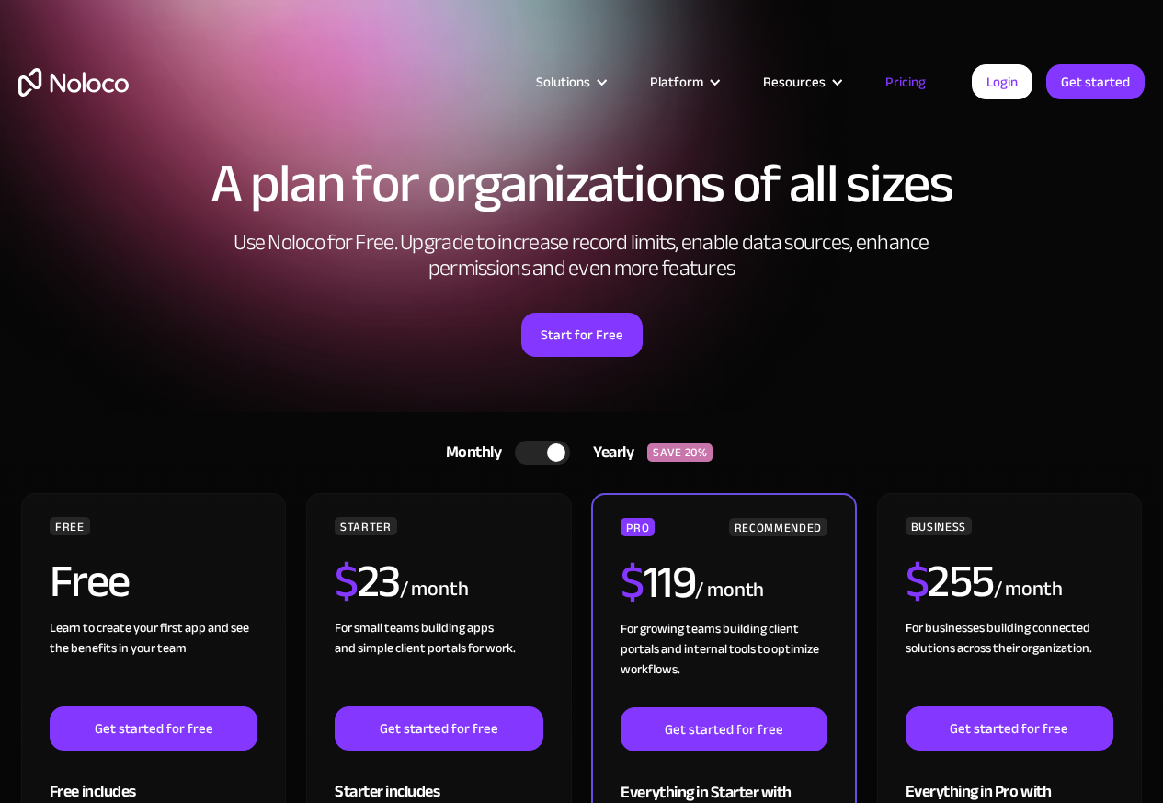 The width and height of the screenshot is (1163, 803). What do you see at coordinates (1010, 662) in the screenshot?
I see `div: For businesses building connected solutions across their organization. ‍` at bounding box center [1010, 662].